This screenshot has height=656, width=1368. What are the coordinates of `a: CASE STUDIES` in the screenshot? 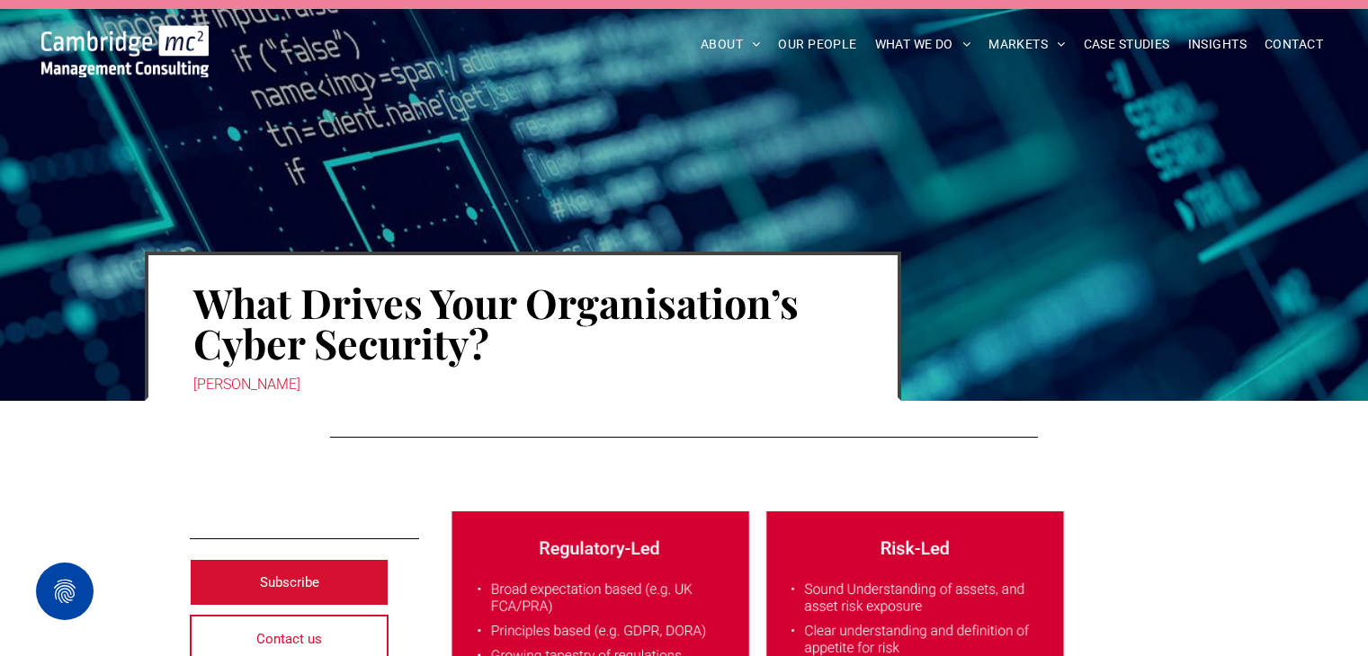 It's located at (1127, 44).